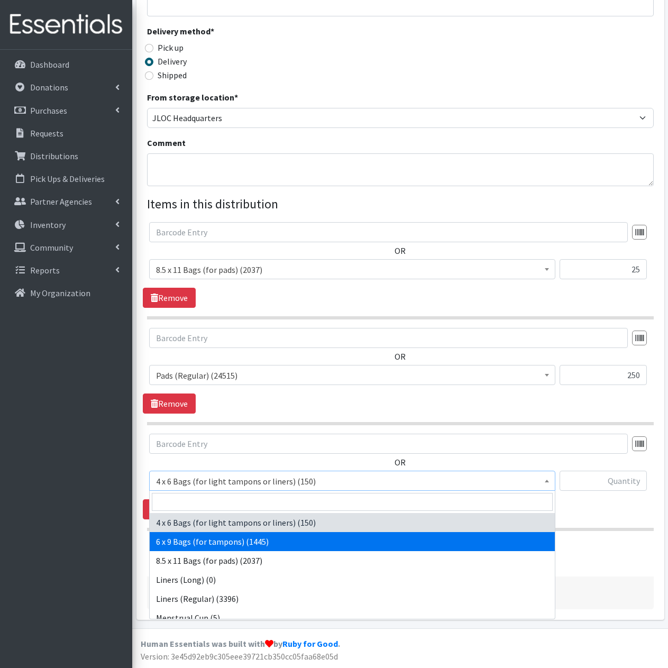 The width and height of the screenshot is (668, 668). I want to click on li: 6 x 9 Bags (for tampons) (1445), so click(352, 541).